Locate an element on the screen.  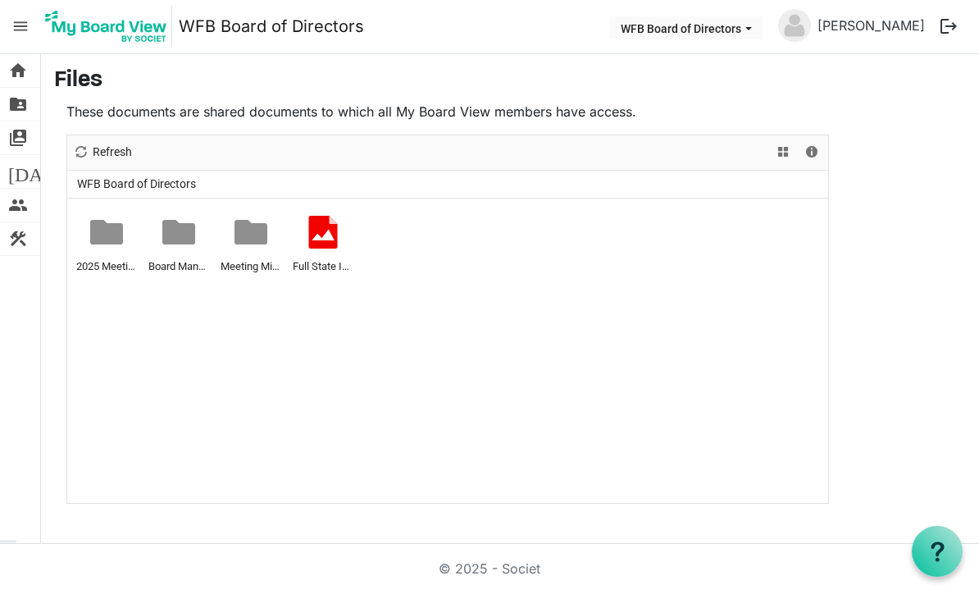
span: construction is located at coordinates (18, 239).